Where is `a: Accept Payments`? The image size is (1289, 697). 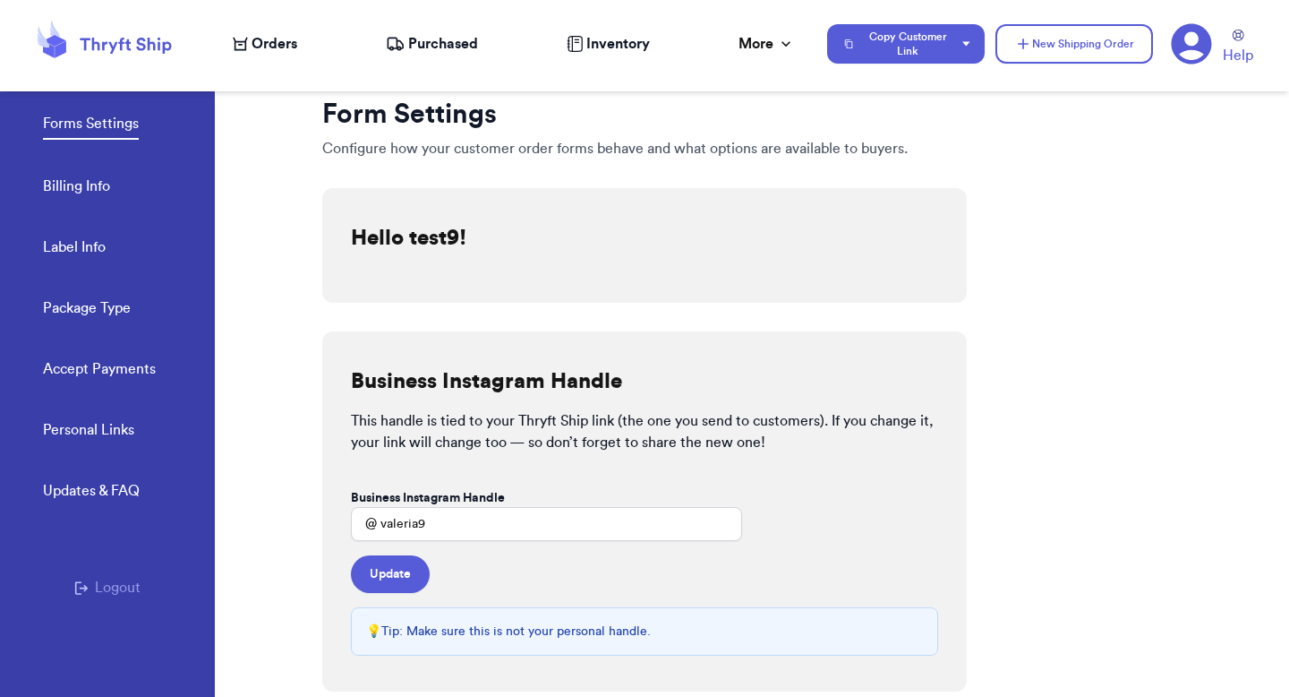
a: Accept Payments is located at coordinates (99, 371).